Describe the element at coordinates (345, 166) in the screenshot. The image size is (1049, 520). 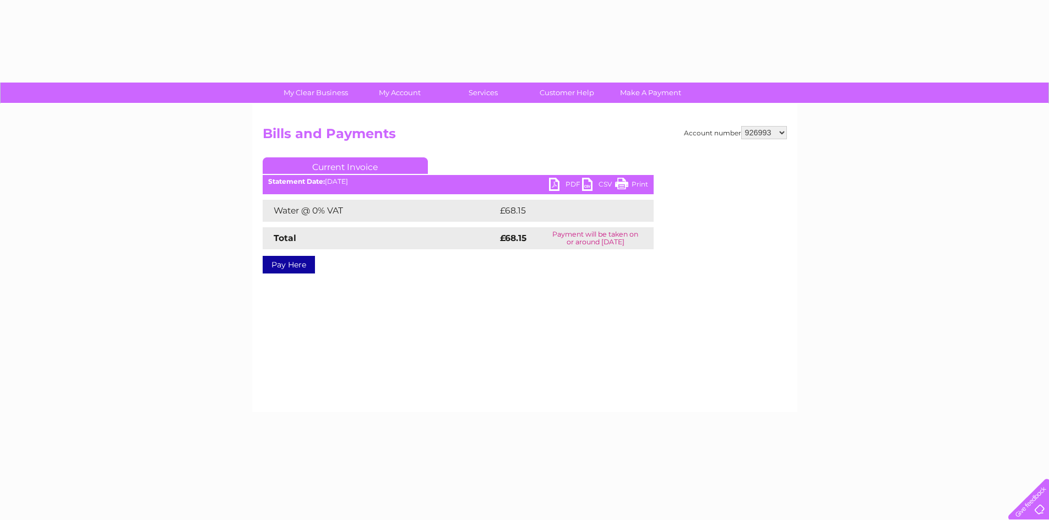
I see `a: Current Invoice` at that location.